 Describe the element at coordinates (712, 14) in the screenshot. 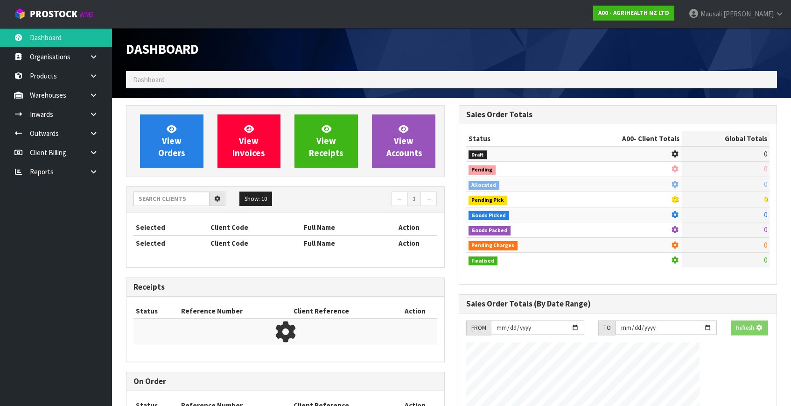

I see `span: Mausali` at that location.